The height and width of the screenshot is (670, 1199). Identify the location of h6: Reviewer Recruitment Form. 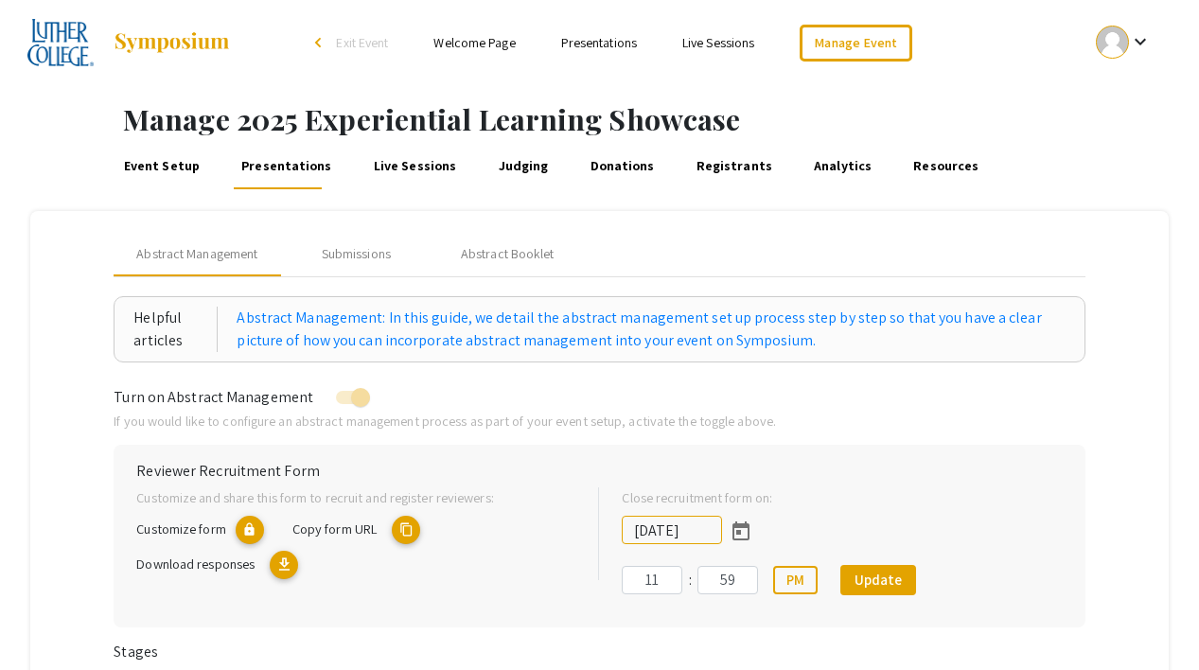
(599, 470).